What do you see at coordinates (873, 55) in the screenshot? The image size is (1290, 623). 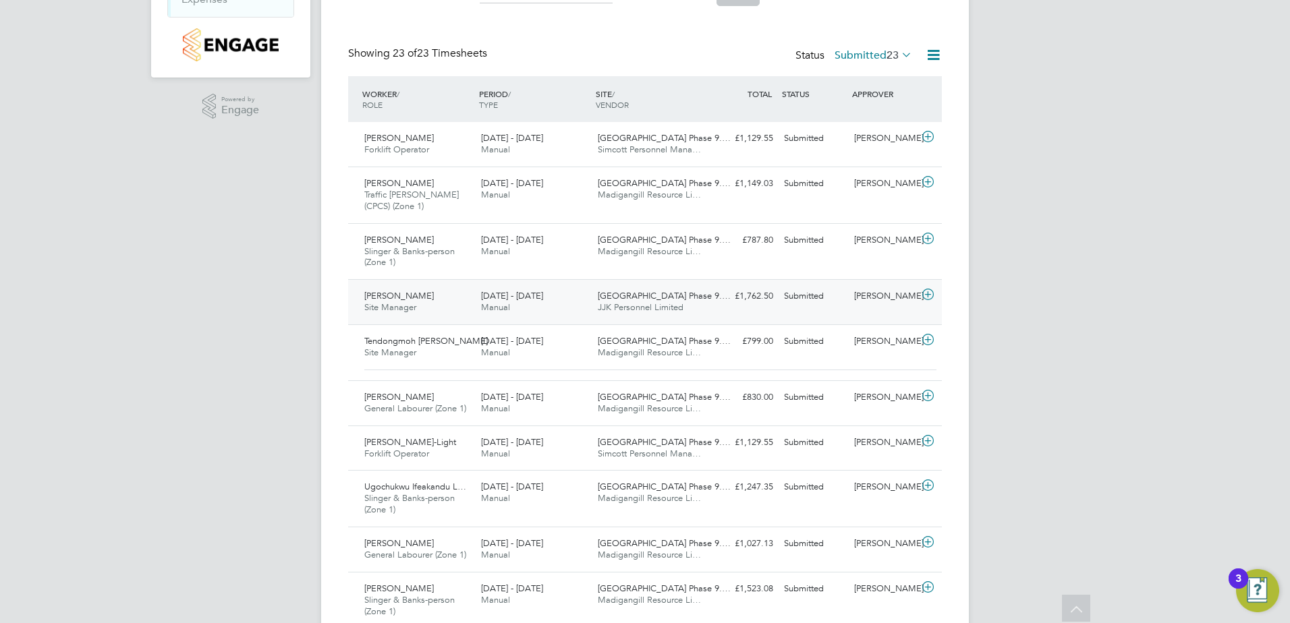 I see `label: Submitted` at bounding box center [873, 55].